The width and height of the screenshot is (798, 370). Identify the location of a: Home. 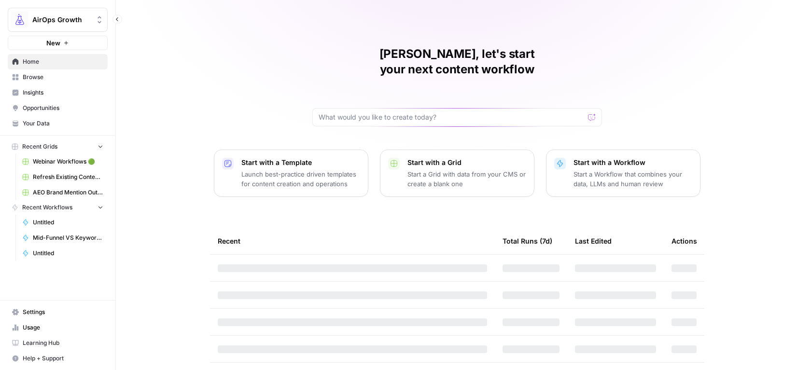
(57, 62).